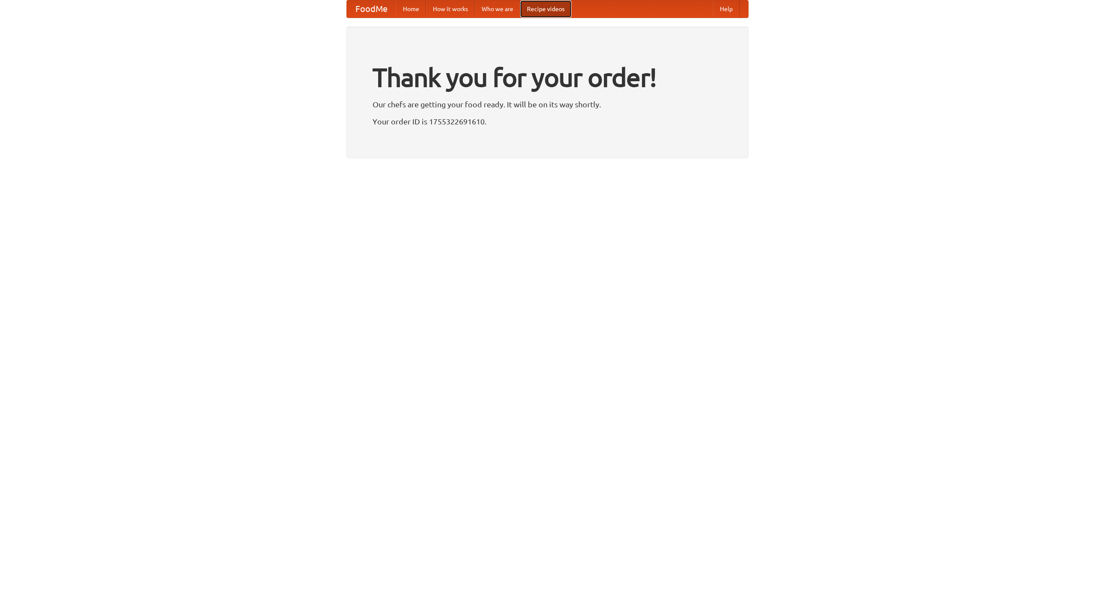  What do you see at coordinates (547, 77) in the screenshot?
I see `h1: Thank you for your order!` at bounding box center [547, 77].